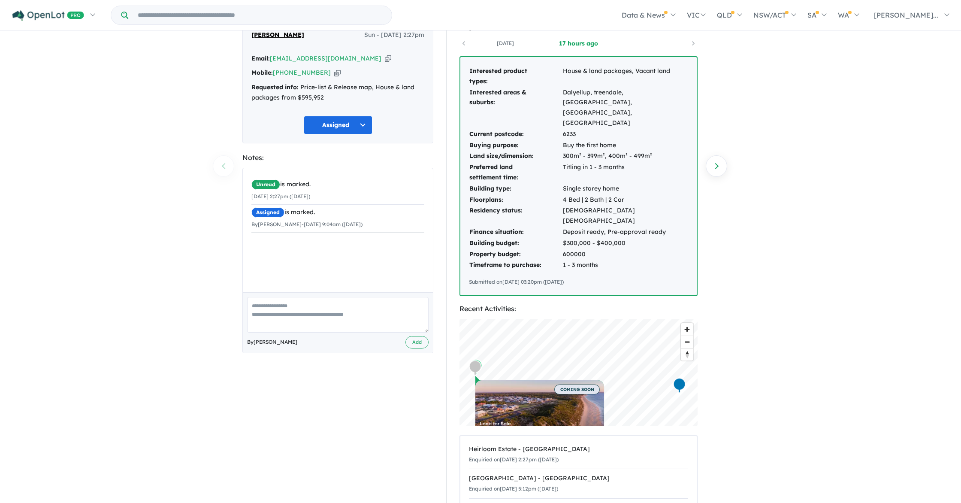  What do you see at coordinates (516, 134) in the screenshot?
I see `td: Current postcode:` at bounding box center [516, 134].